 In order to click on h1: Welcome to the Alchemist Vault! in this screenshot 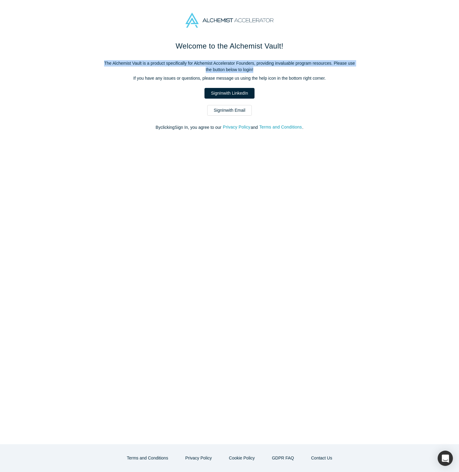, I will do `click(229, 46)`.